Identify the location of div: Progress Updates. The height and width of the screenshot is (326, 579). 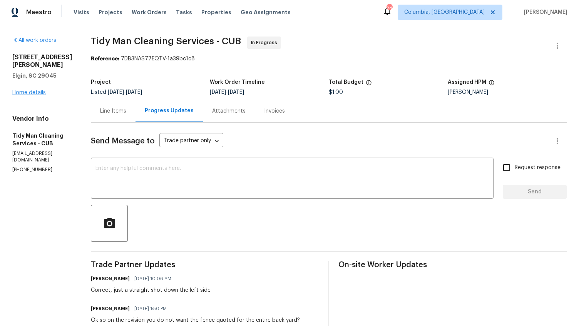
(169, 111).